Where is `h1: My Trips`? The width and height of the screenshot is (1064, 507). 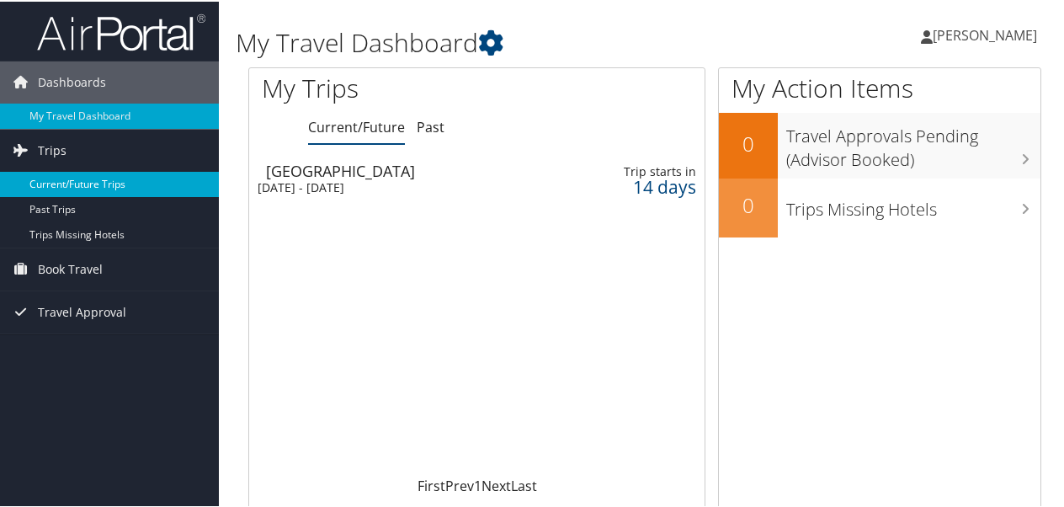
h1: My Trips is located at coordinates (382, 87).